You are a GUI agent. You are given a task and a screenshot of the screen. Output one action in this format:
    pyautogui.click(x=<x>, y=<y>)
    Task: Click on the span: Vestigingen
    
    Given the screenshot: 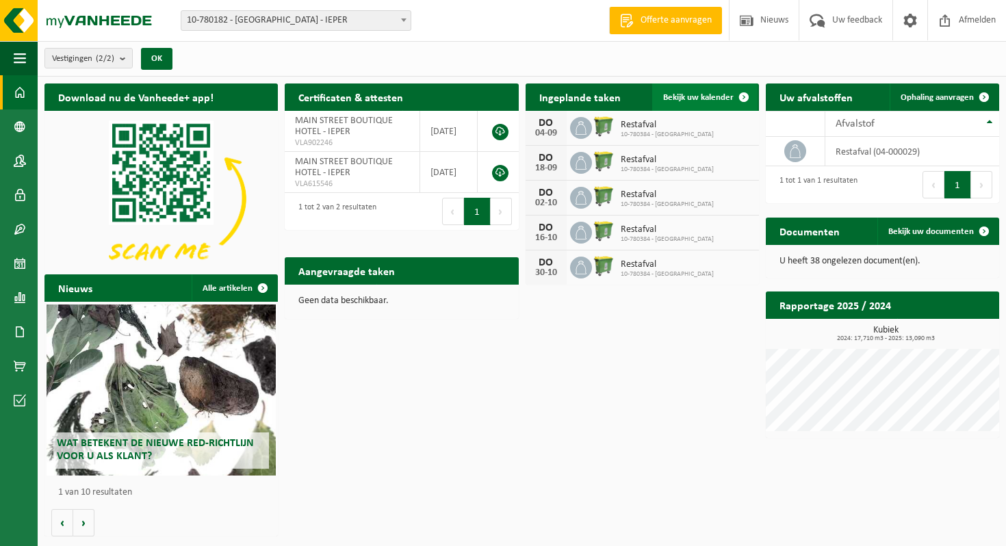 What is the action you would take?
    pyautogui.click(x=83, y=59)
    